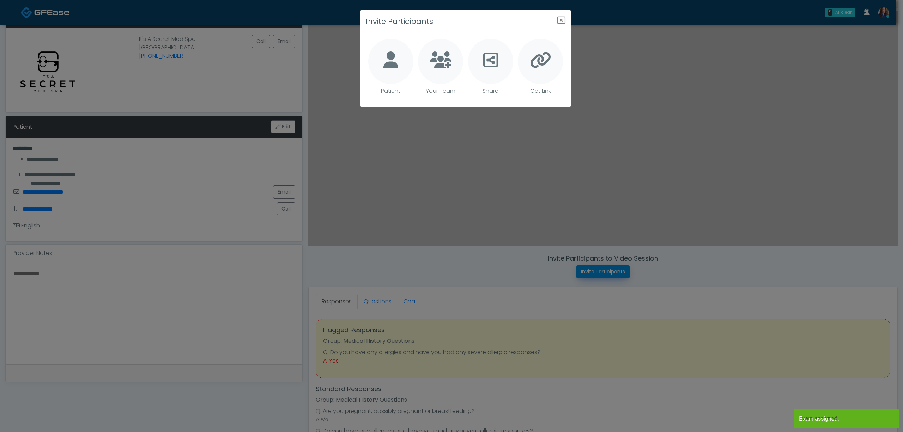  Describe the element at coordinates (441, 91) in the screenshot. I see `p: Your Team` at that location.